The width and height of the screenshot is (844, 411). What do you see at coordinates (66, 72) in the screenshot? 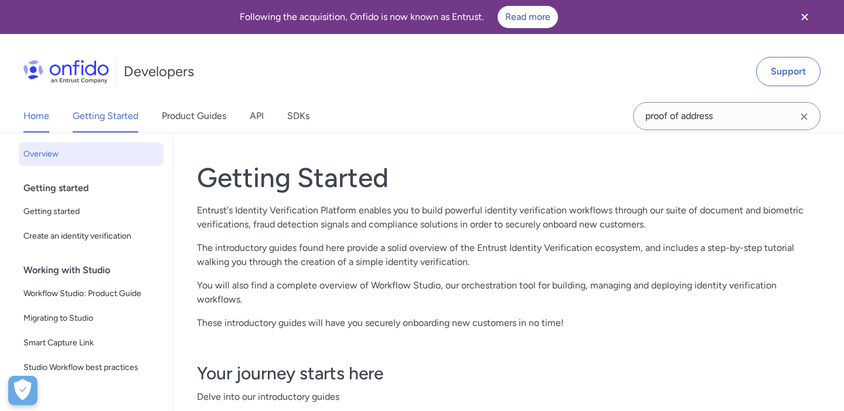
I see `img: Onfido Logo` at bounding box center [66, 72].